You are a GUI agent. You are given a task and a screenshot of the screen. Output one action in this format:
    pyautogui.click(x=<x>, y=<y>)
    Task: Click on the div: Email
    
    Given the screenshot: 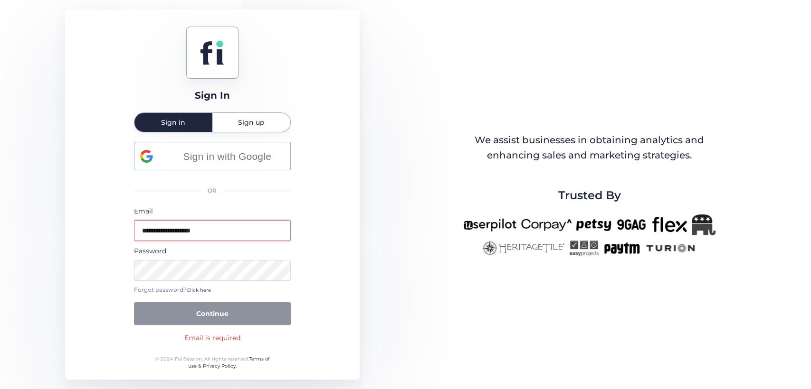 What is the action you would take?
    pyautogui.click(x=212, y=211)
    